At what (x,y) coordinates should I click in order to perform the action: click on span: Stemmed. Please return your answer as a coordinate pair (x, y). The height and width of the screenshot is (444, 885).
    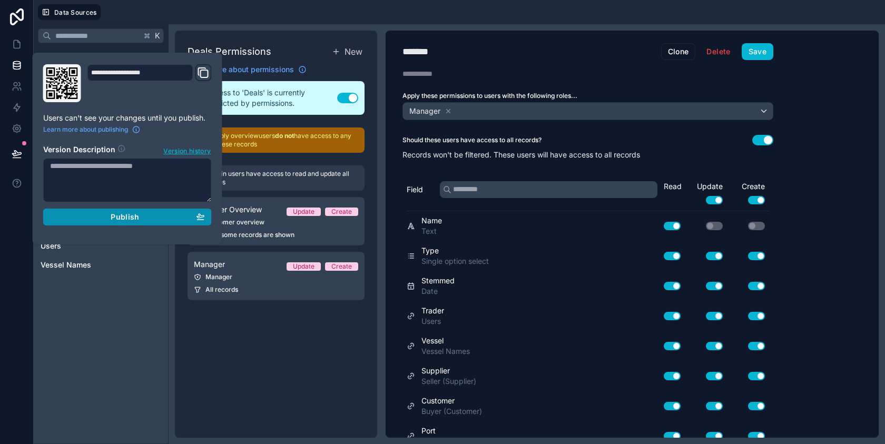
    Looking at the image, I should click on (438, 281).